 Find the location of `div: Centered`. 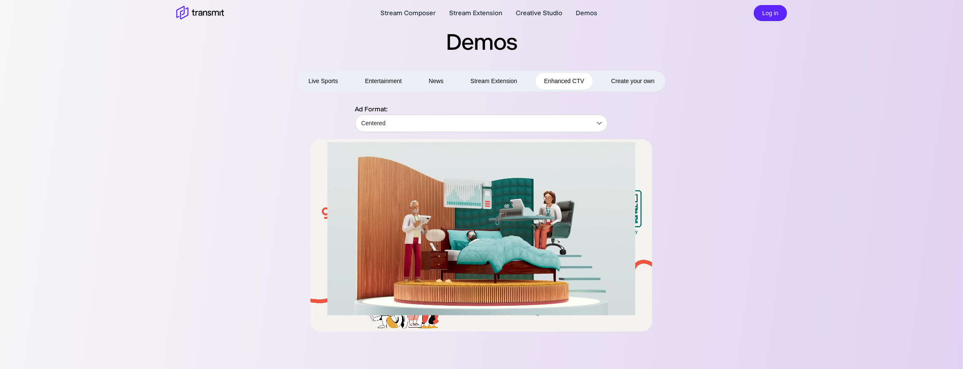

div: Centered is located at coordinates (481, 123).